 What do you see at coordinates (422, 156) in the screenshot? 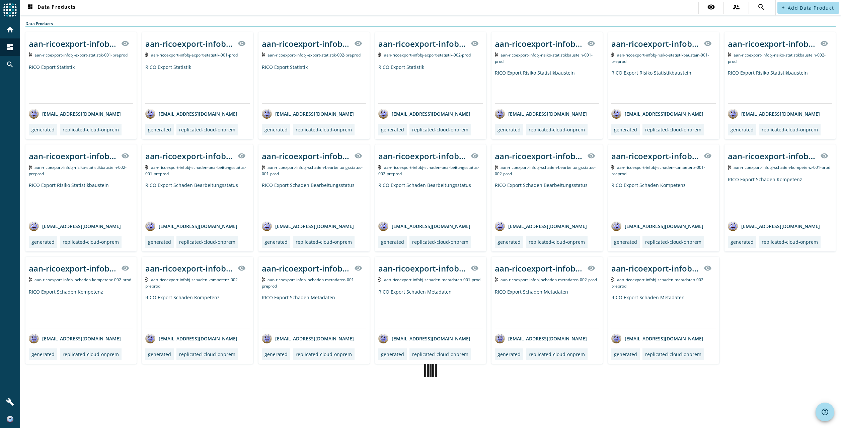
I see `div: aan-ricoexport-infobj-schaden-bearbeitungsstatus-002-_stage_` at bounding box center [422, 156].